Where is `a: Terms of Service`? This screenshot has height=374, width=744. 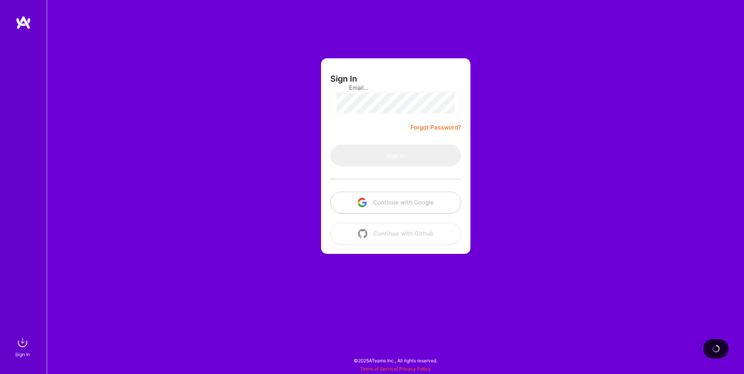
a: Terms of Service is located at coordinates (378, 369).